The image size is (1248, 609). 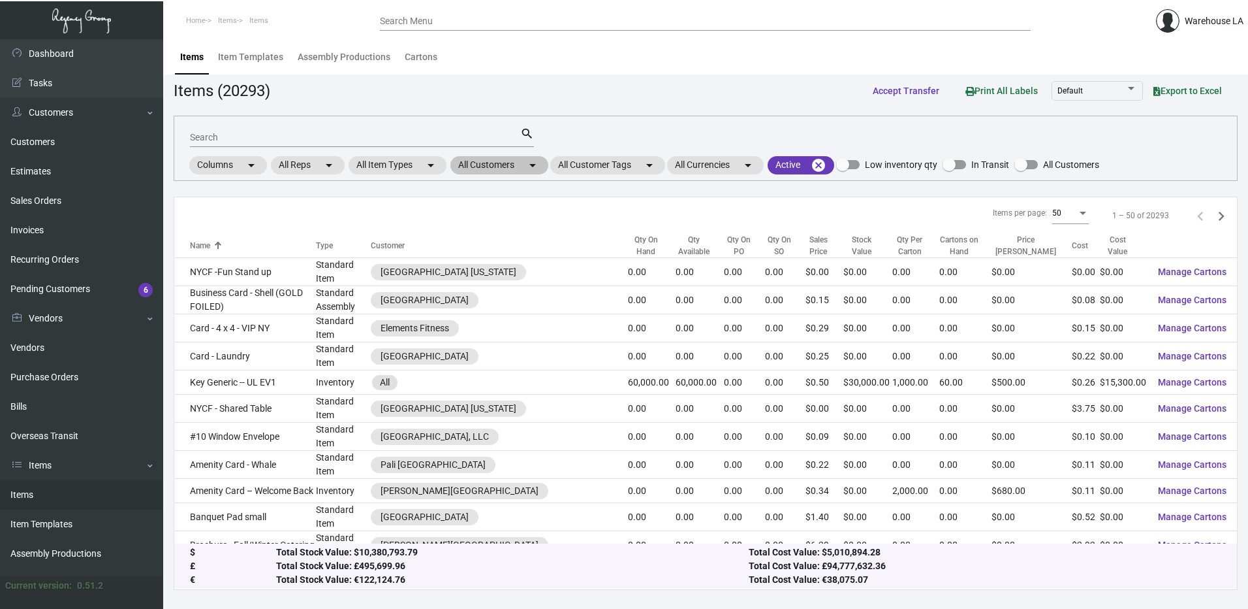 I want to click on td: Amenity Card – Welcome Back, so click(x=245, y=490).